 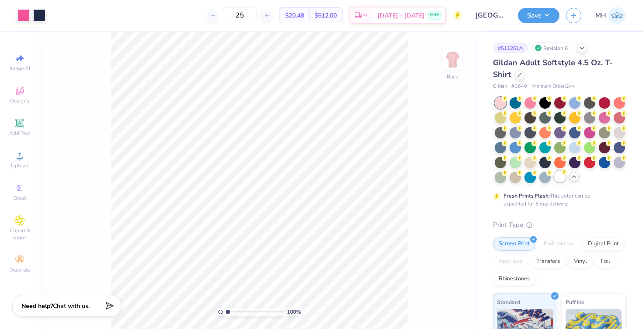 What do you see at coordinates (552, 48) in the screenshot?
I see `div: Revision 6` at bounding box center [552, 48].